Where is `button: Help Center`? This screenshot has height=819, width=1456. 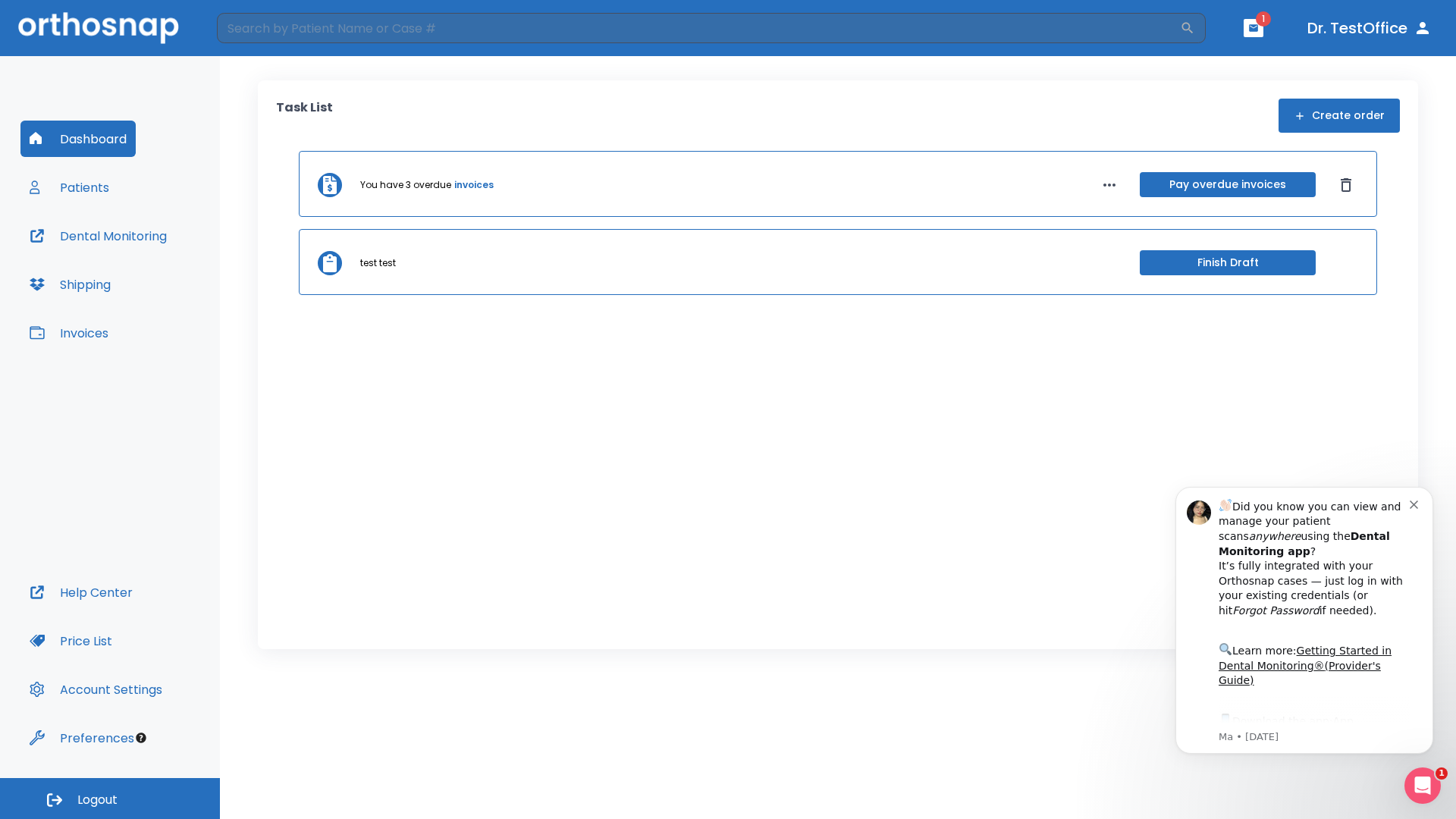
button: Help Center is located at coordinates (81, 592).